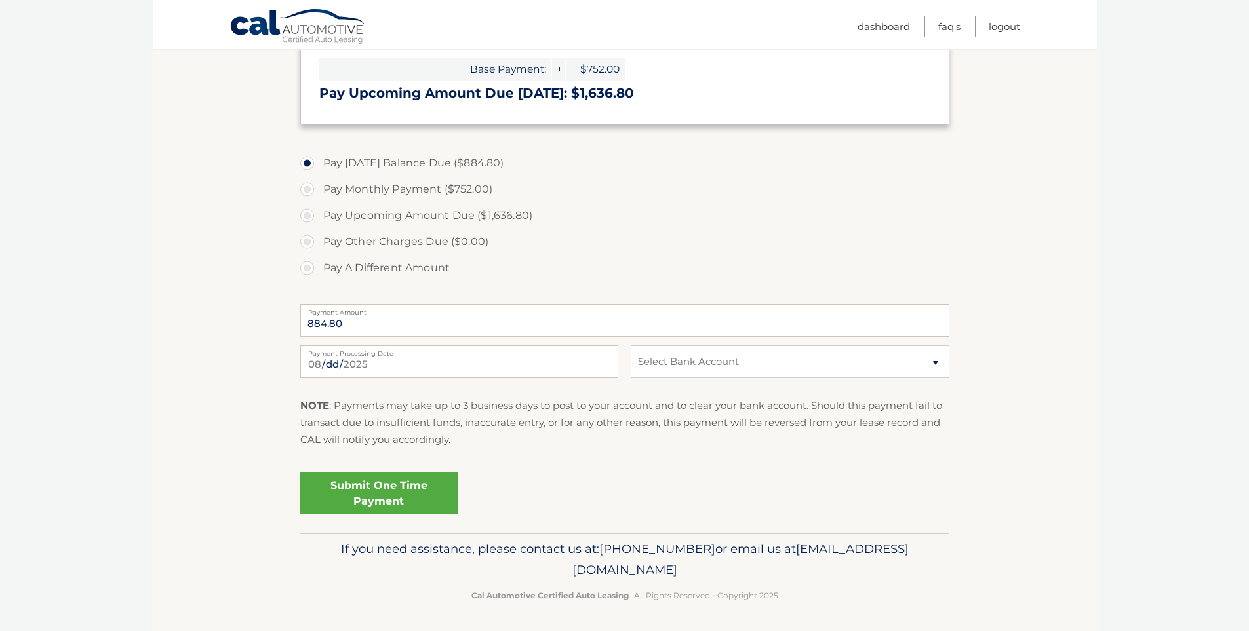  Describe the element at coordinates (435, 69) in the screenshot. I see `span: Base Payment:` at that location.